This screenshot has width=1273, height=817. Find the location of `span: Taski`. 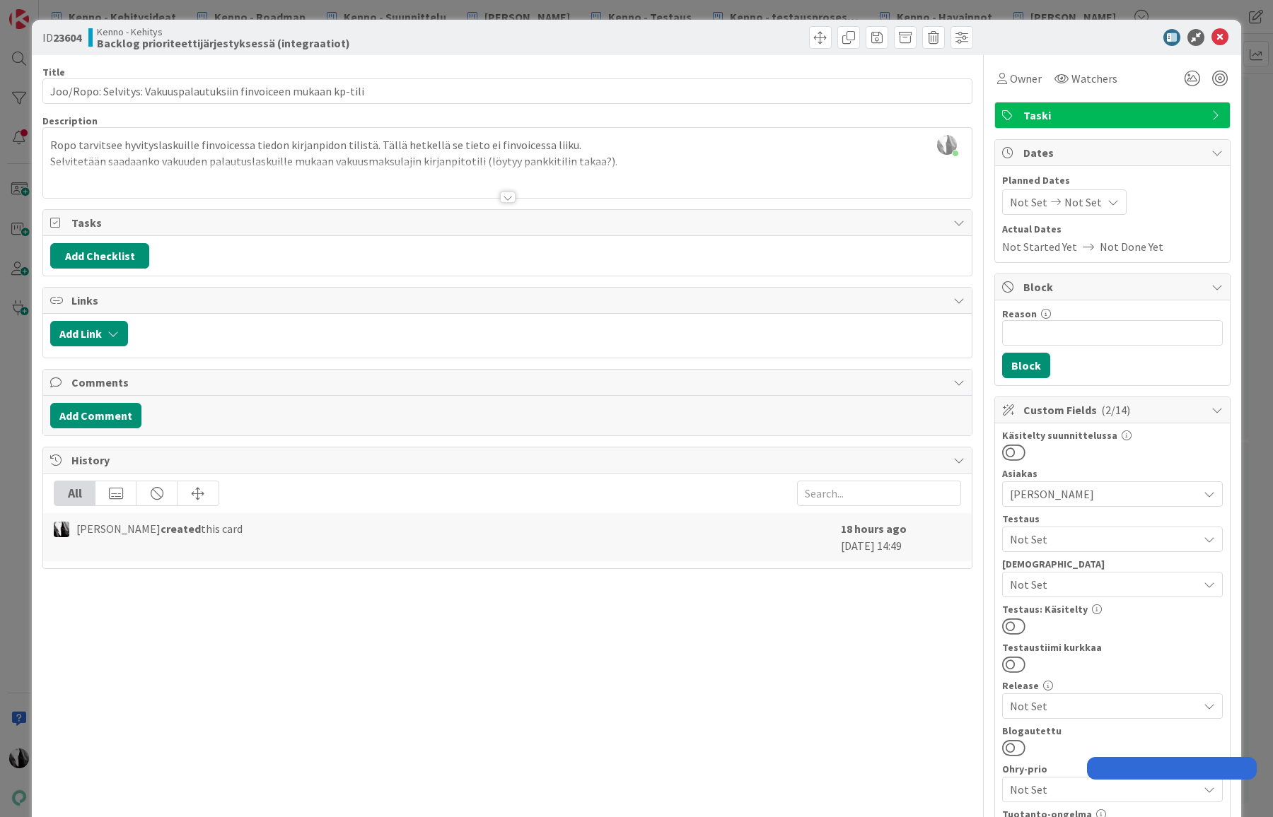

span: Taski is located at coordinates (1114, 115).